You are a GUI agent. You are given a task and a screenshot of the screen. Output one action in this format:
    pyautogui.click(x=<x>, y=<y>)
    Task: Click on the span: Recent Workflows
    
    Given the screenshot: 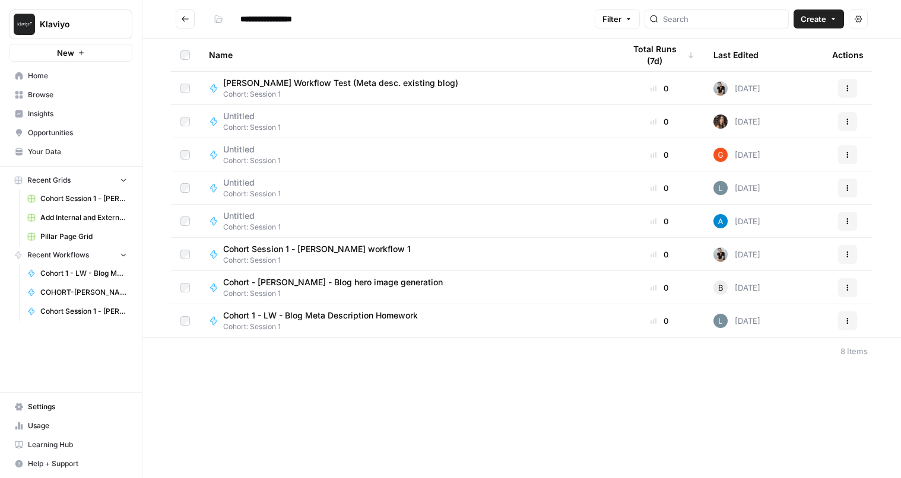 What is the action you would take?
    pyautogui.click(x=58, y=255)
    